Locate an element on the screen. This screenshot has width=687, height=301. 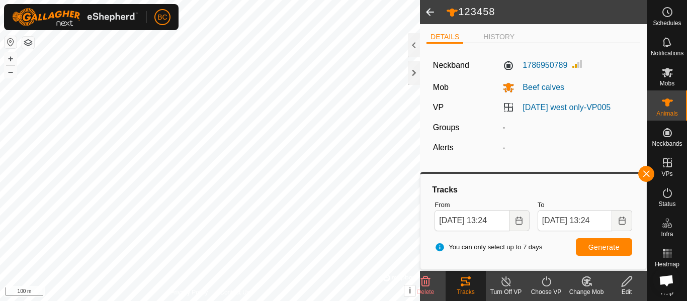
label: VP is located at coordinates (438, 107).